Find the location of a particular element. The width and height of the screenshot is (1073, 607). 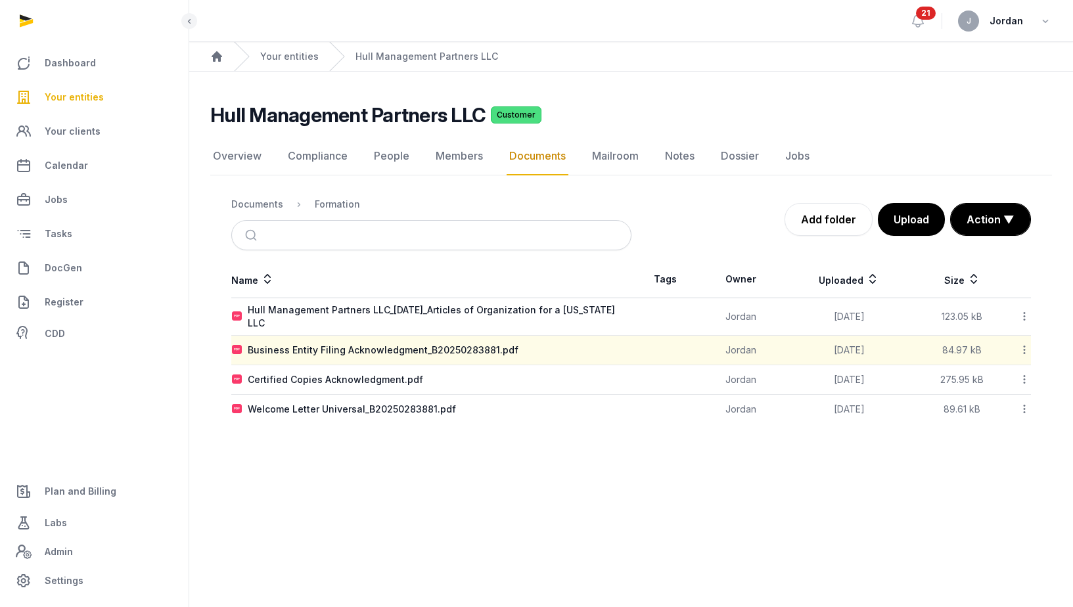

td: 275.95 kB is located at coordinates (962, 380).